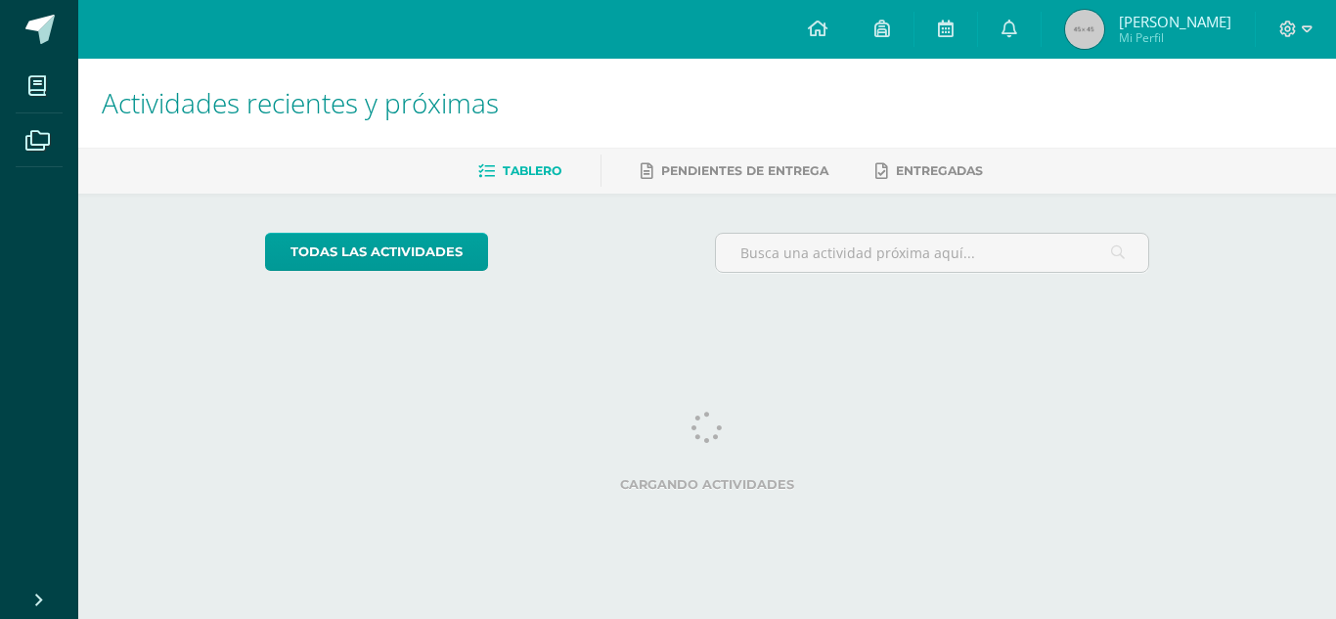  Describe the element at coordinates (939, 170) in the screenshot. I see `span: Entregadas` at that location.